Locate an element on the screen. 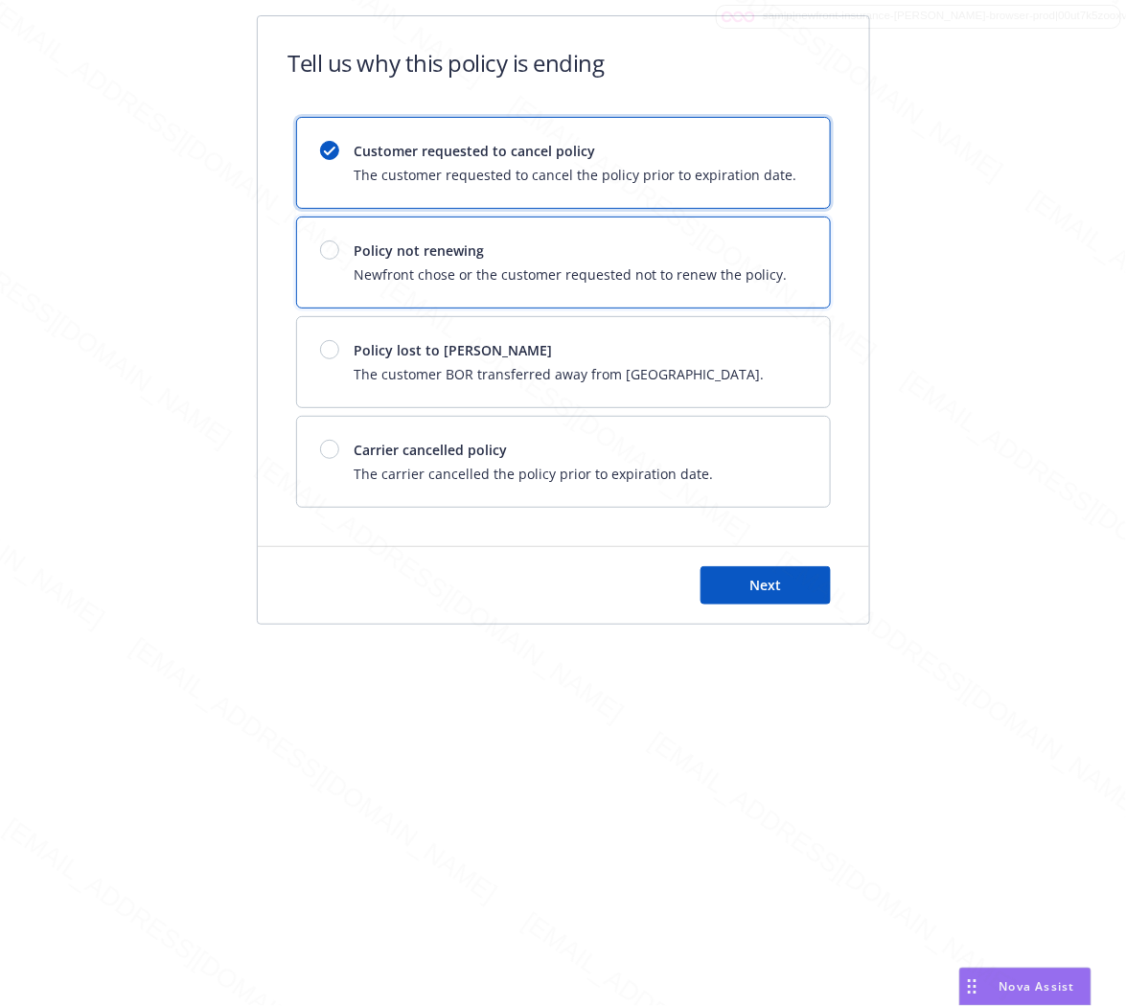 The height and width of the screenshot is (1006, 1126). button: Nova Assist is located at coordinates (1025, 987).